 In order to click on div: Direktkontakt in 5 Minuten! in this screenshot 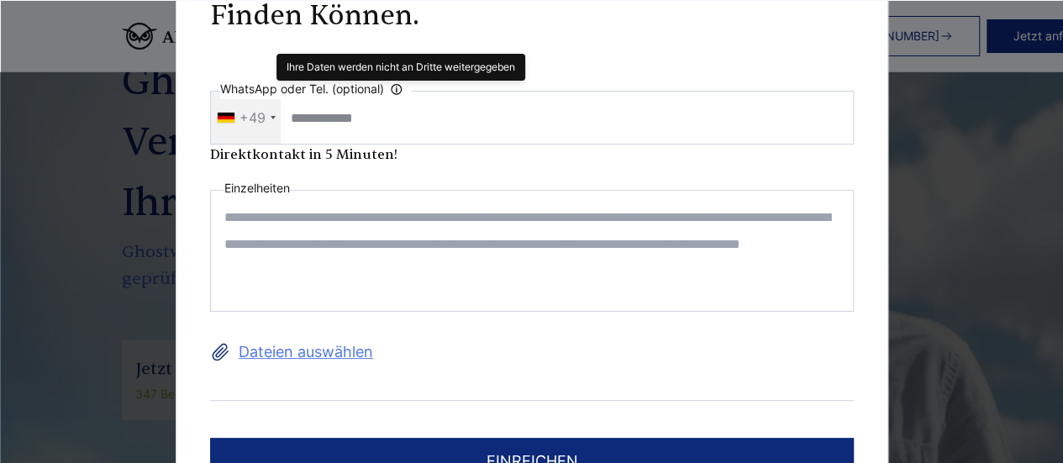, I will do `click(532, 155)`.